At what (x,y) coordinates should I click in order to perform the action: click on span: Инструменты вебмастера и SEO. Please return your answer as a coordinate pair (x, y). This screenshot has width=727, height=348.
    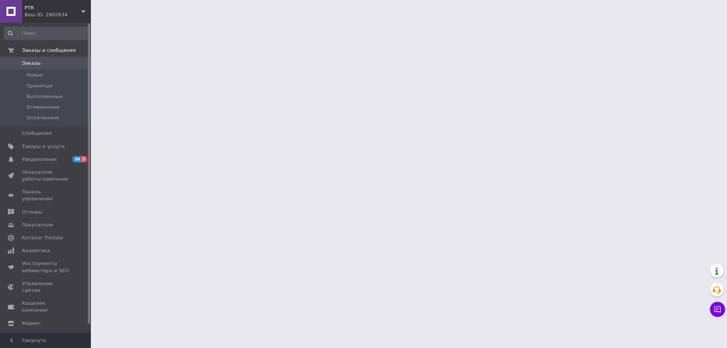
    Looking at the image, I should click on (46, 267).